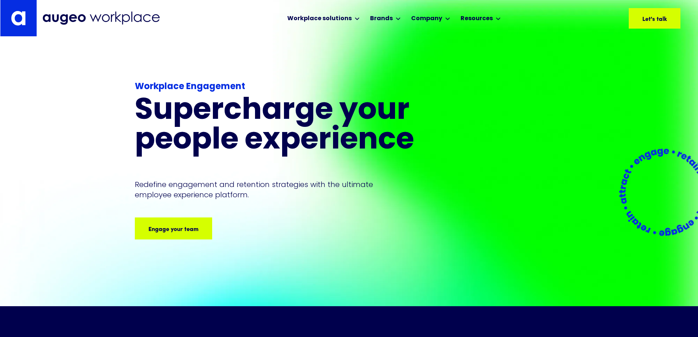  I want to click on div: Workplace solutions, so click(319, 19).